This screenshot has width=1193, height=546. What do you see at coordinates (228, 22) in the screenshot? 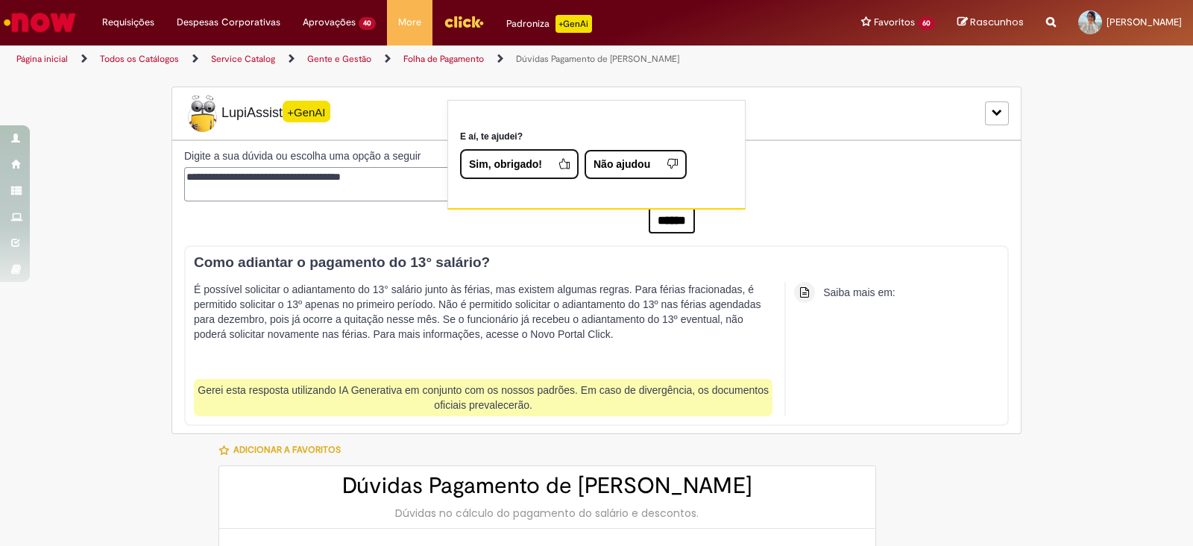
I see `span: Despesas Corporativas` at bounding box center [228, 22].